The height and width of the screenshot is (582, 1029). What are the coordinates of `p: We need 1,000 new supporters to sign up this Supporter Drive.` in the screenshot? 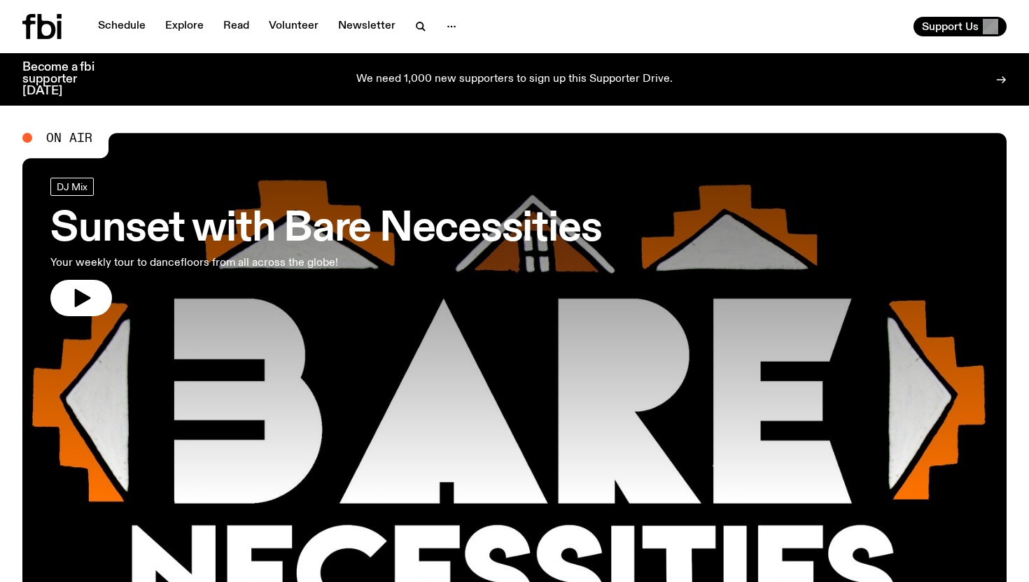 It's located at (514, 80).